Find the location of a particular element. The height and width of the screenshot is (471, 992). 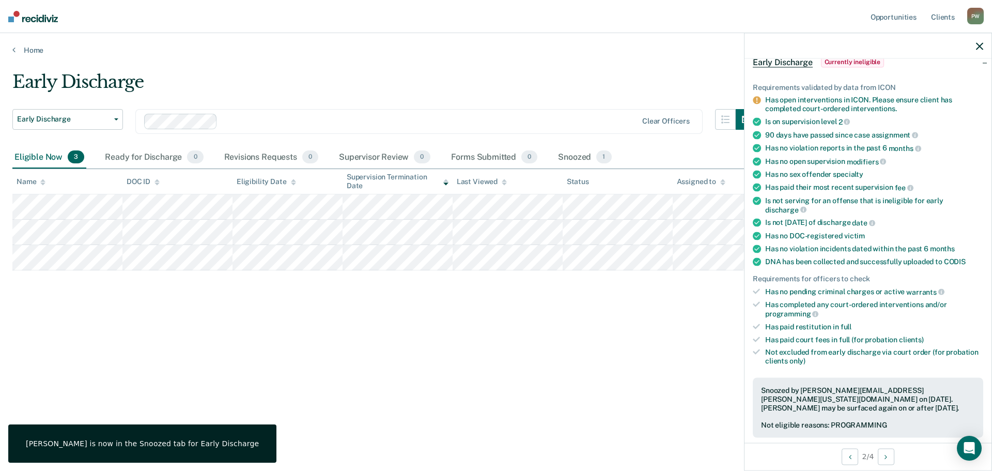

span: modifiers is located at coordinates (867, 161).